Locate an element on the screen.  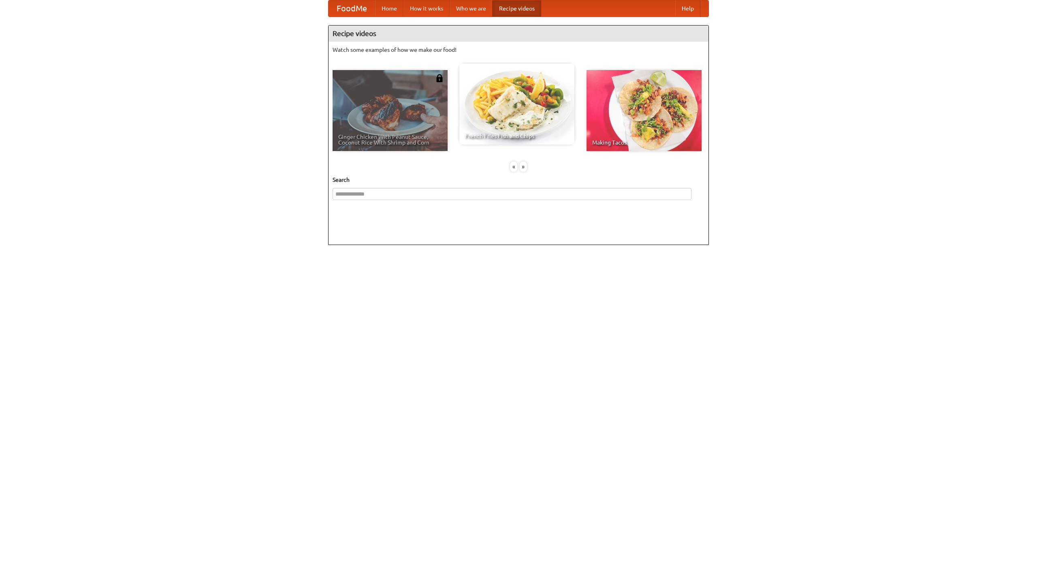
a: How it works is located at coordinates (426, 9).